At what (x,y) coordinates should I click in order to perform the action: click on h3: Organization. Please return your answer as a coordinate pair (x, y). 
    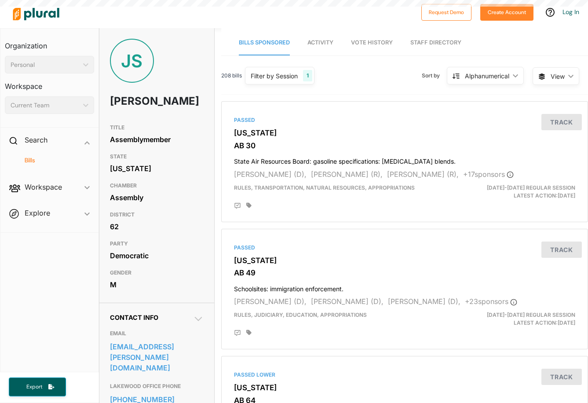
    Looking at the image, I should click on (49, 43).